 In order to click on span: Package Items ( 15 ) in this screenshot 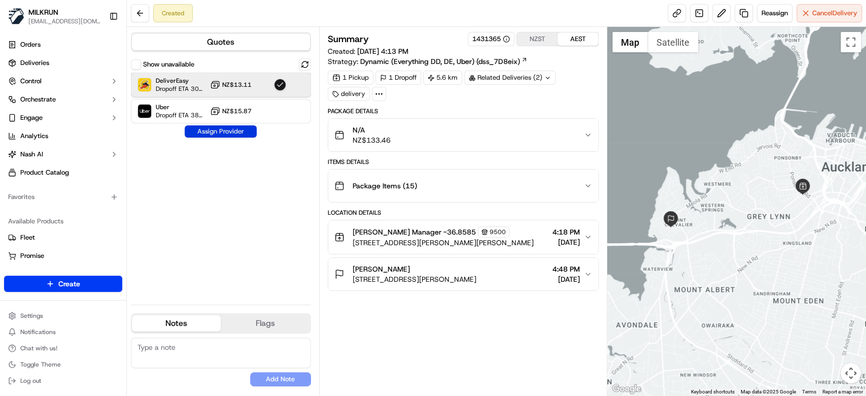, I will do `click(385, 186)`.